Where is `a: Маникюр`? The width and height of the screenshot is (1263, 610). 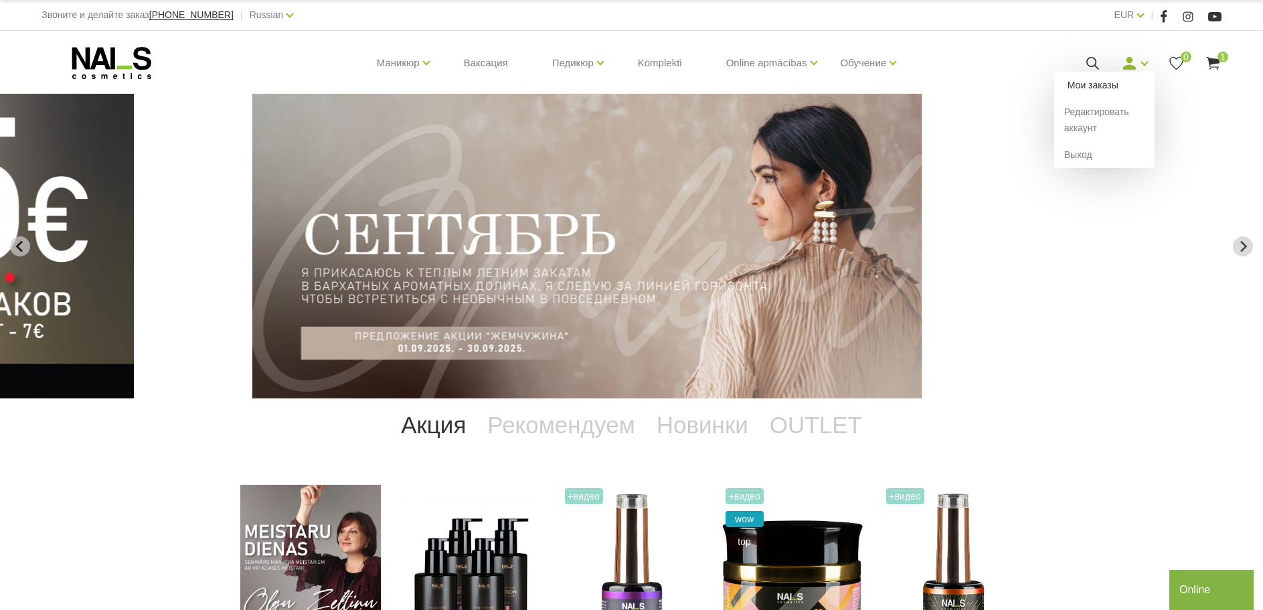
a: Маникюр is located at coordinates (398, 63).